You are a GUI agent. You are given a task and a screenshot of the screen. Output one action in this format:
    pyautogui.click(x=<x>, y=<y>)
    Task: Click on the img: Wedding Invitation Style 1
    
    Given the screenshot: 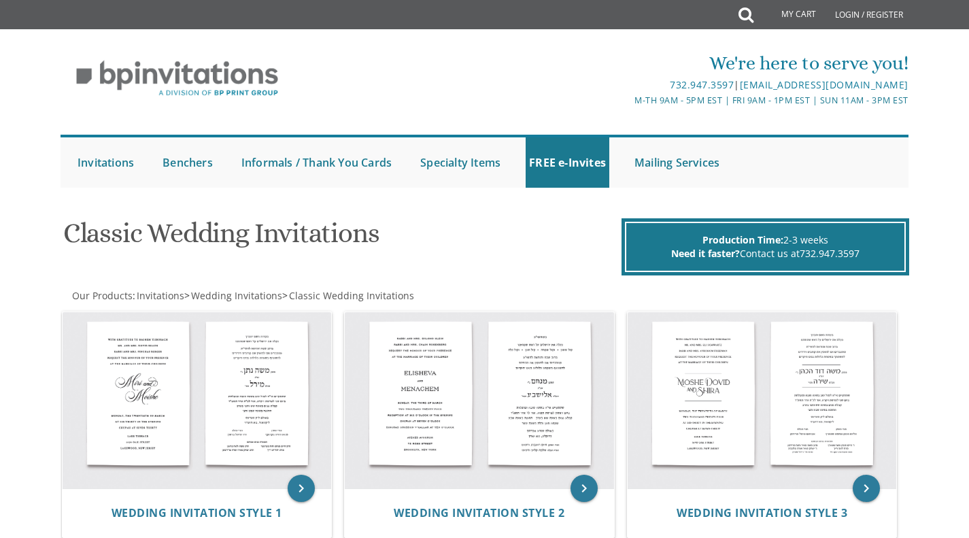 What is the action you would take?
    pyautogui.click(x=197, y=401)
    